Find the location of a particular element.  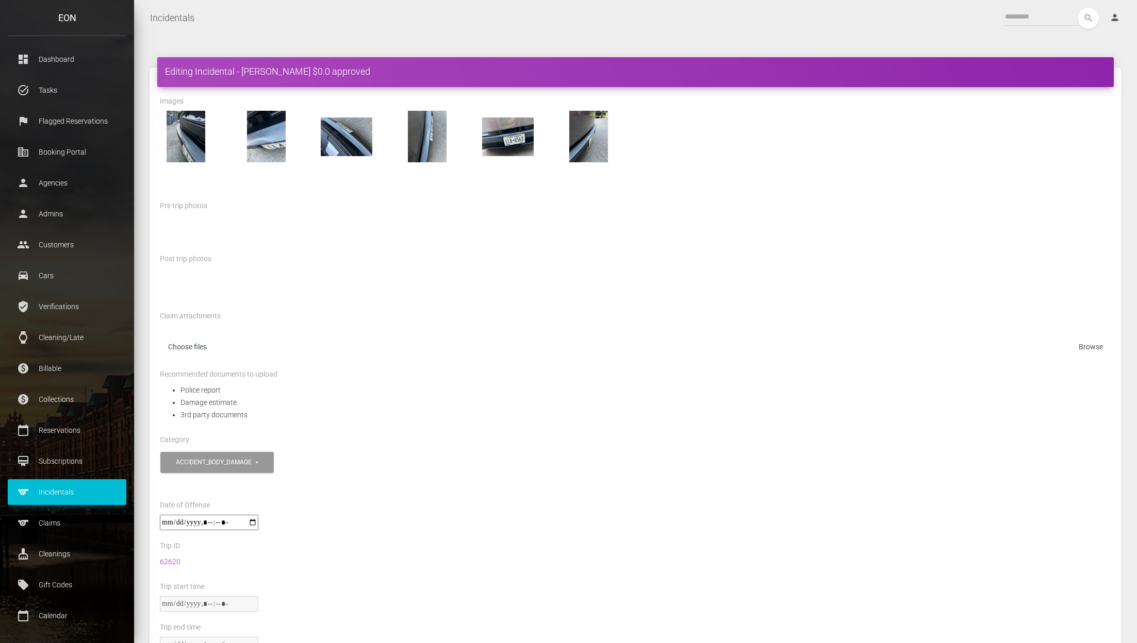

p: Dashboard is located at coordinates (67, 59).